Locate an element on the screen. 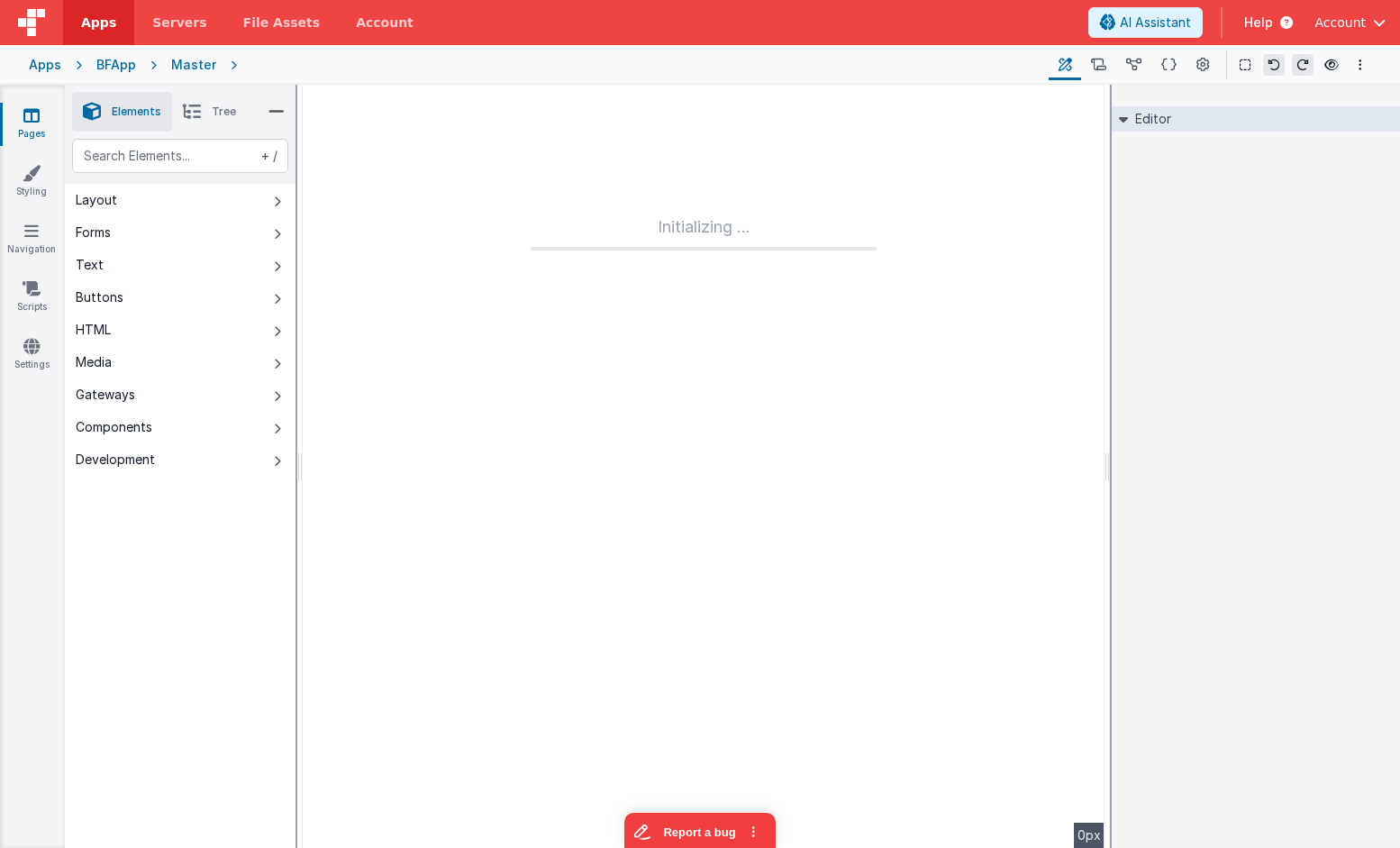 The width and height of the screenshot is (1400, 848). div: 0px is located at coordinates (1089, 835).